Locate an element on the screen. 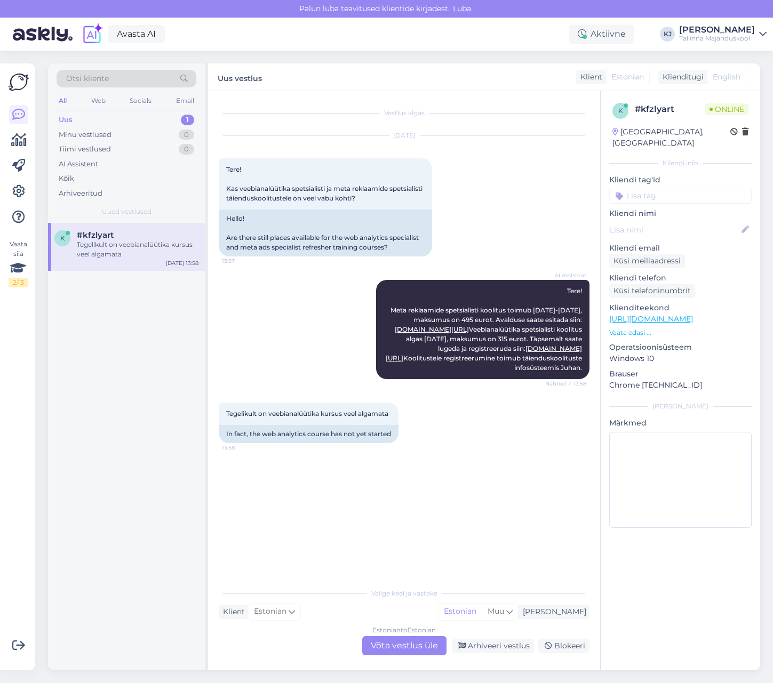 The image size is (773, 683). div: Web is located at coordinates (98, 101).